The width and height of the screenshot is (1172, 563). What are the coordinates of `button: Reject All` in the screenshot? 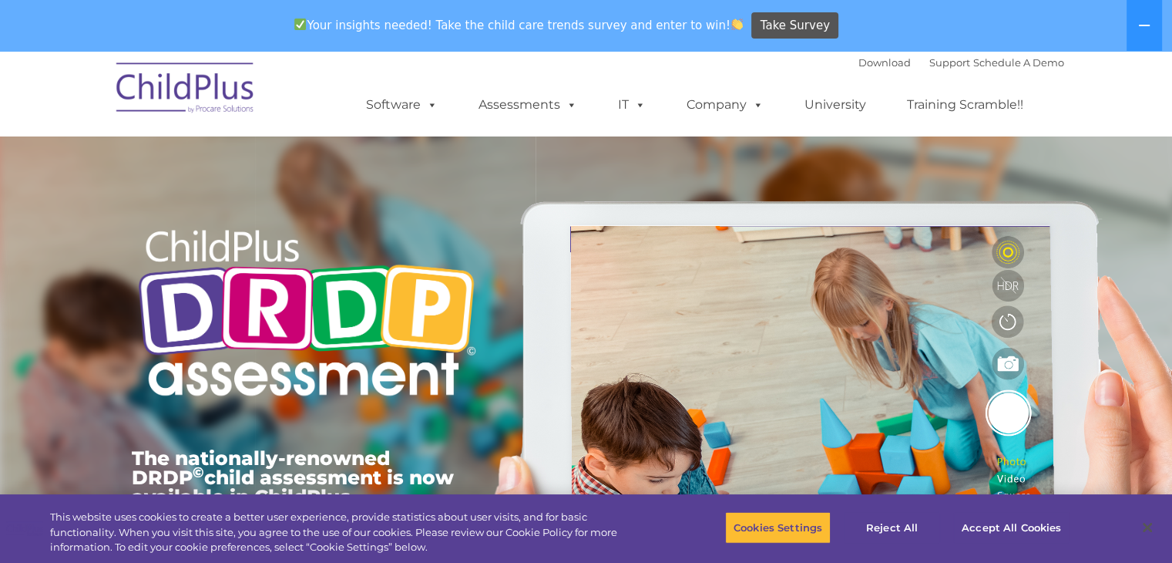 It's located at (892, 527).